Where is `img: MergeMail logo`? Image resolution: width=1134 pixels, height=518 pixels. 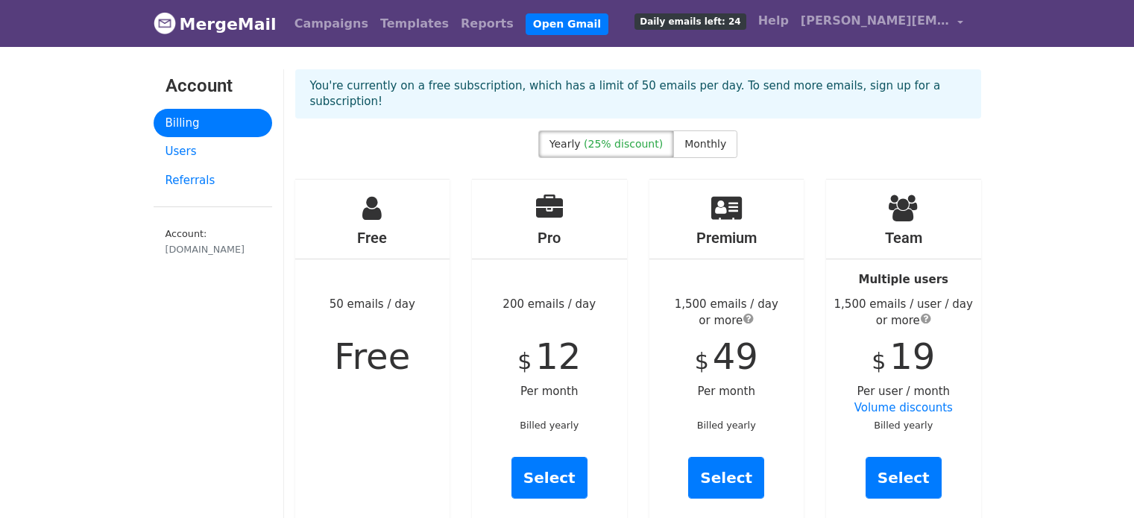 img: MergeMail logo is located at coordinates (165, 23).